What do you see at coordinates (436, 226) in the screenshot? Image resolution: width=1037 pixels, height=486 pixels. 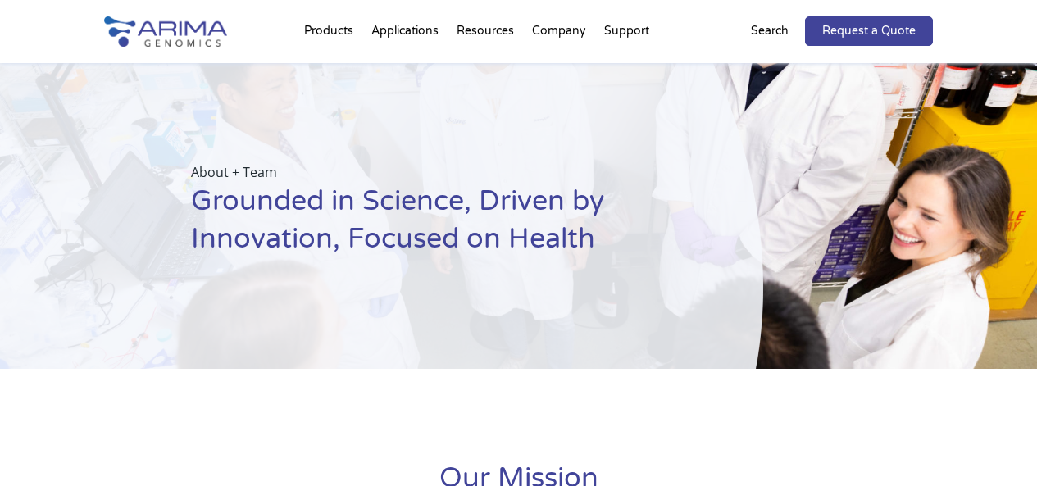 I see `h1: Grounded in Science, Driven by Innovation, Focused on Health` at bounding box center [436, 226].